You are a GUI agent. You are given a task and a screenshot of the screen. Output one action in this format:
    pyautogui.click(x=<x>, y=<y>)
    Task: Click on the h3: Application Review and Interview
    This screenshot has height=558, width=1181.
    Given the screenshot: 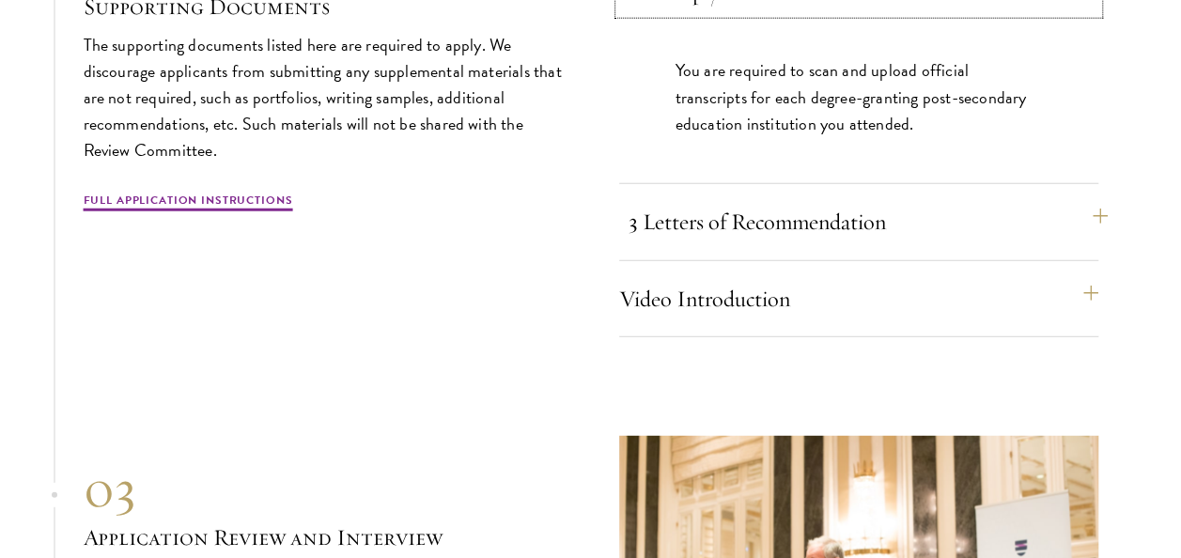 What is the action you would take?
    pyautogui.click(x=323, y=537)
    